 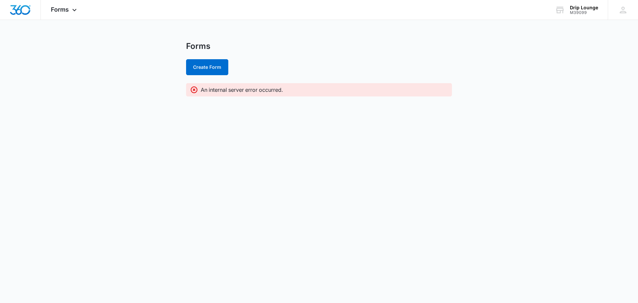 What do you see at coordinates (584, 13) in the screenshot?
I see `div: account id` at bounding box center [584, 13].